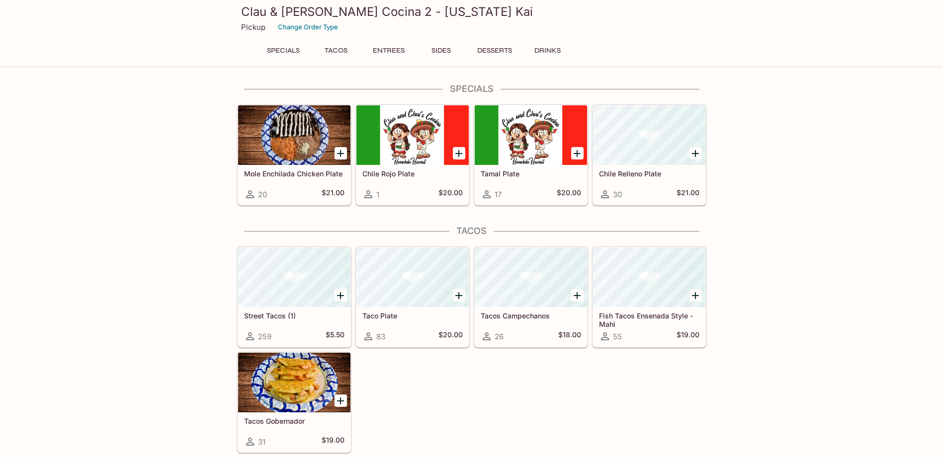 The height and width of the screenshot is (459, 943). What do you see at coordinates (531, 316) in the screenshot?
I see `h5: Tacos Campechanos` at bounding box center [531, 316].